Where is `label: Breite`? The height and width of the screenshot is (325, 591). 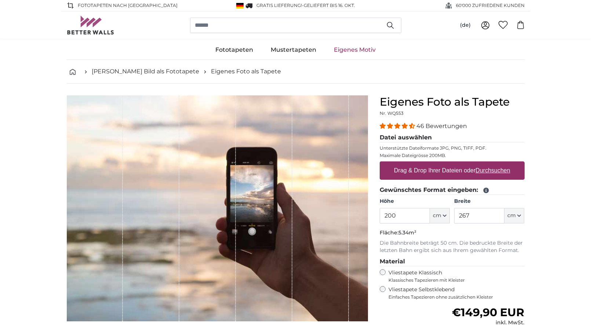
label: Breite is located at coordinates (489, 201).